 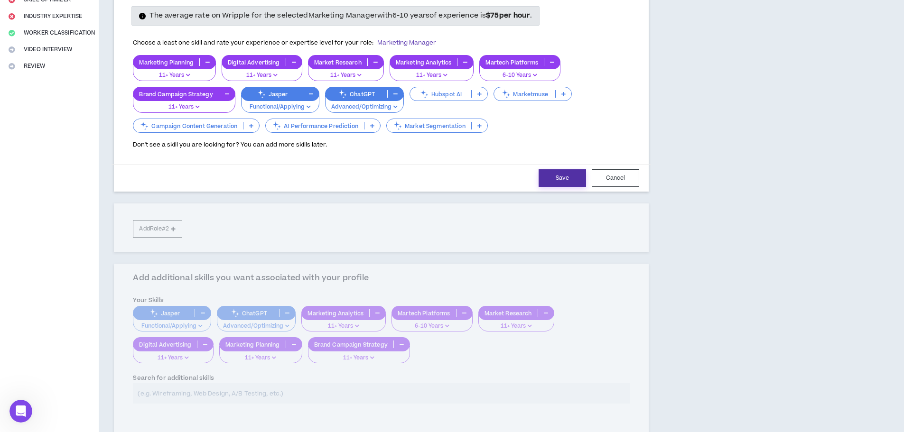 I want to click on span: info-circle, so click(x=142, y=16).